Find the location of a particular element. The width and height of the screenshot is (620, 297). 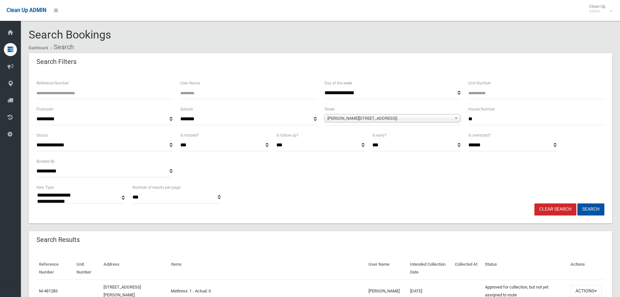

label: Reference Number is located at coordinates (52, 83).